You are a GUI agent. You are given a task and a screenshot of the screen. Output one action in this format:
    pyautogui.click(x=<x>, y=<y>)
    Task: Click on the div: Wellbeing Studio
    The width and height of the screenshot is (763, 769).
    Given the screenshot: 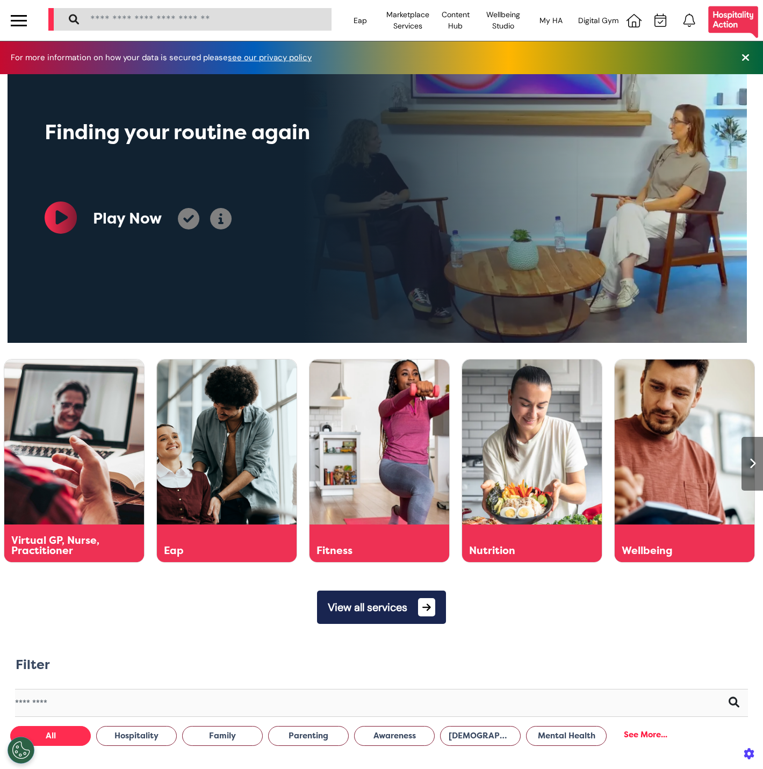 What is the action you would take?
    pyautogui.click(x=503, y=20)
    